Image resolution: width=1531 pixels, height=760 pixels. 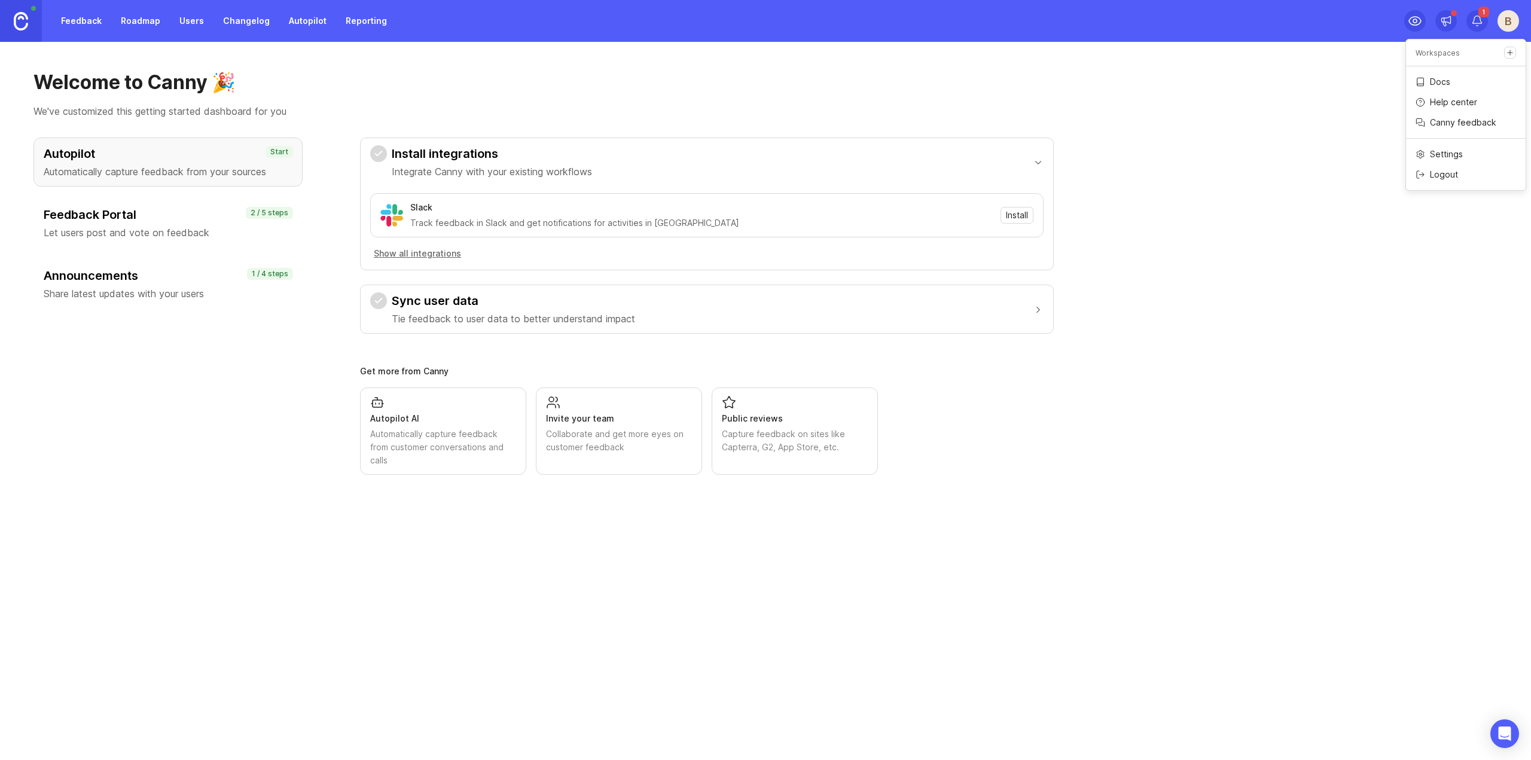 I want to click on a: Autopilot, so click(x=307, y=21).